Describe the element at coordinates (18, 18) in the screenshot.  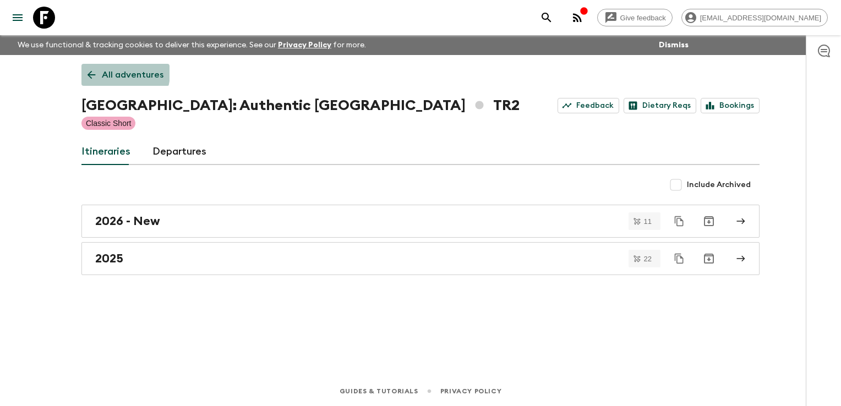
I see `button: menu` at that location.